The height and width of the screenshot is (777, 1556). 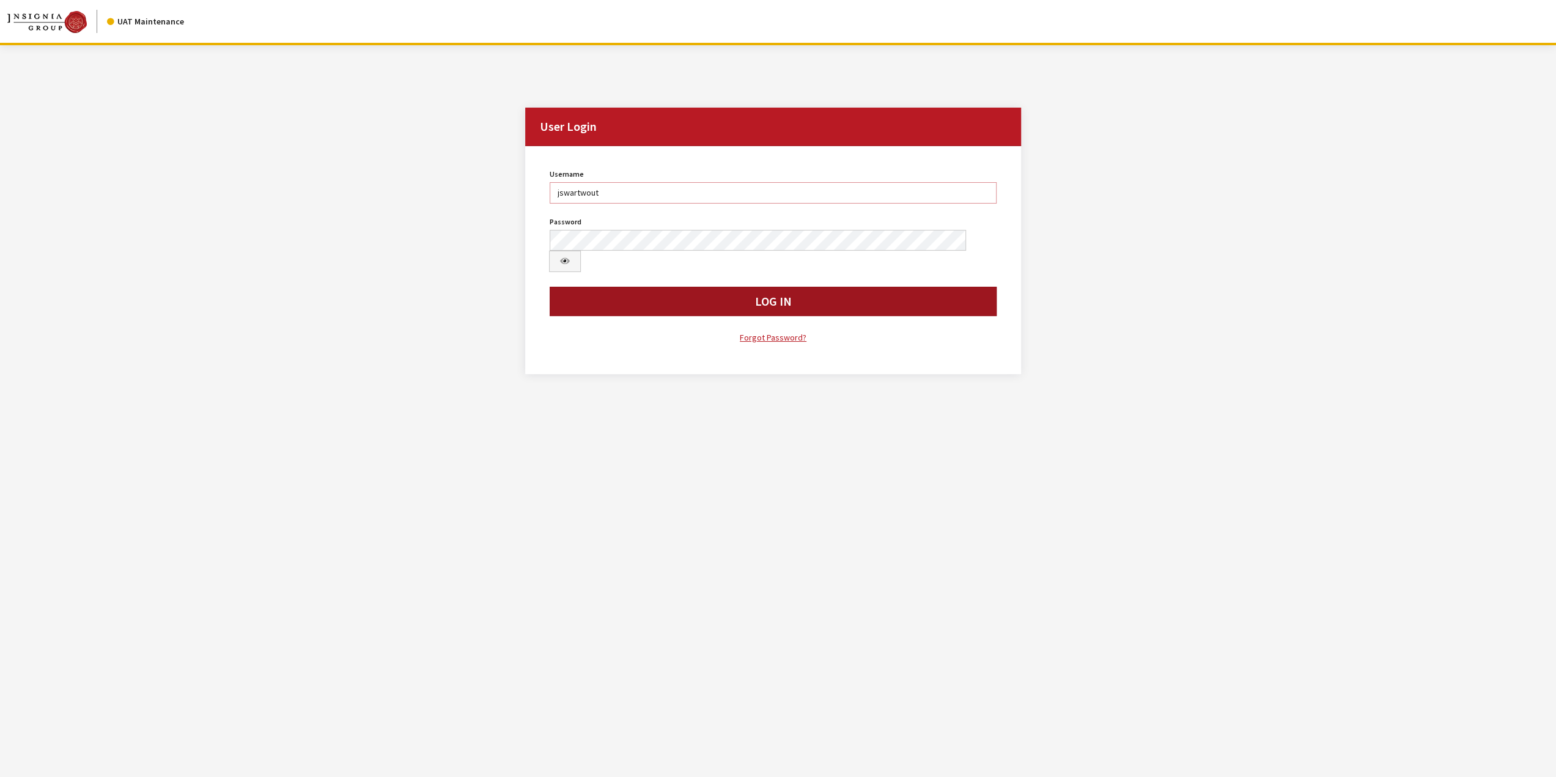 What do you see at coordinates (773, 338) in the screenshot?
I see `a: Forgot Password?` at bounding box center [773, 338].